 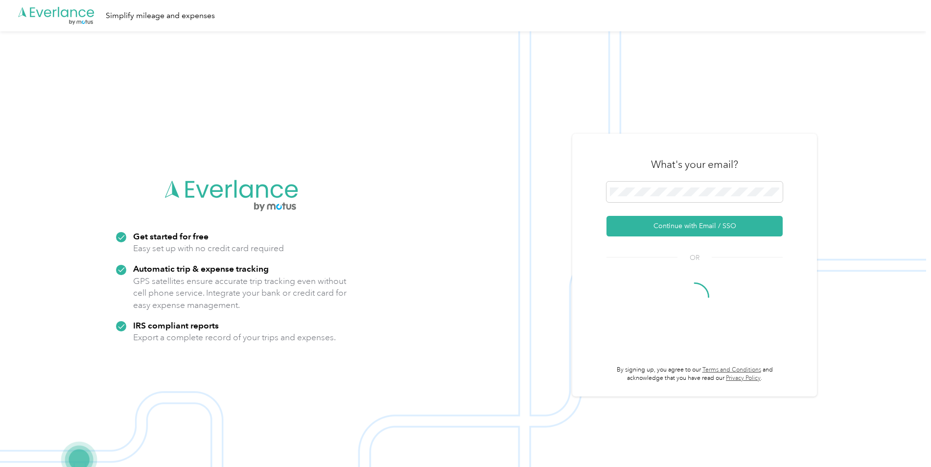 What do you see at coordinates (160, 16) in the screenshot?
I see `div: Simplify mileage and expenses` at bounding box center [160, 16].